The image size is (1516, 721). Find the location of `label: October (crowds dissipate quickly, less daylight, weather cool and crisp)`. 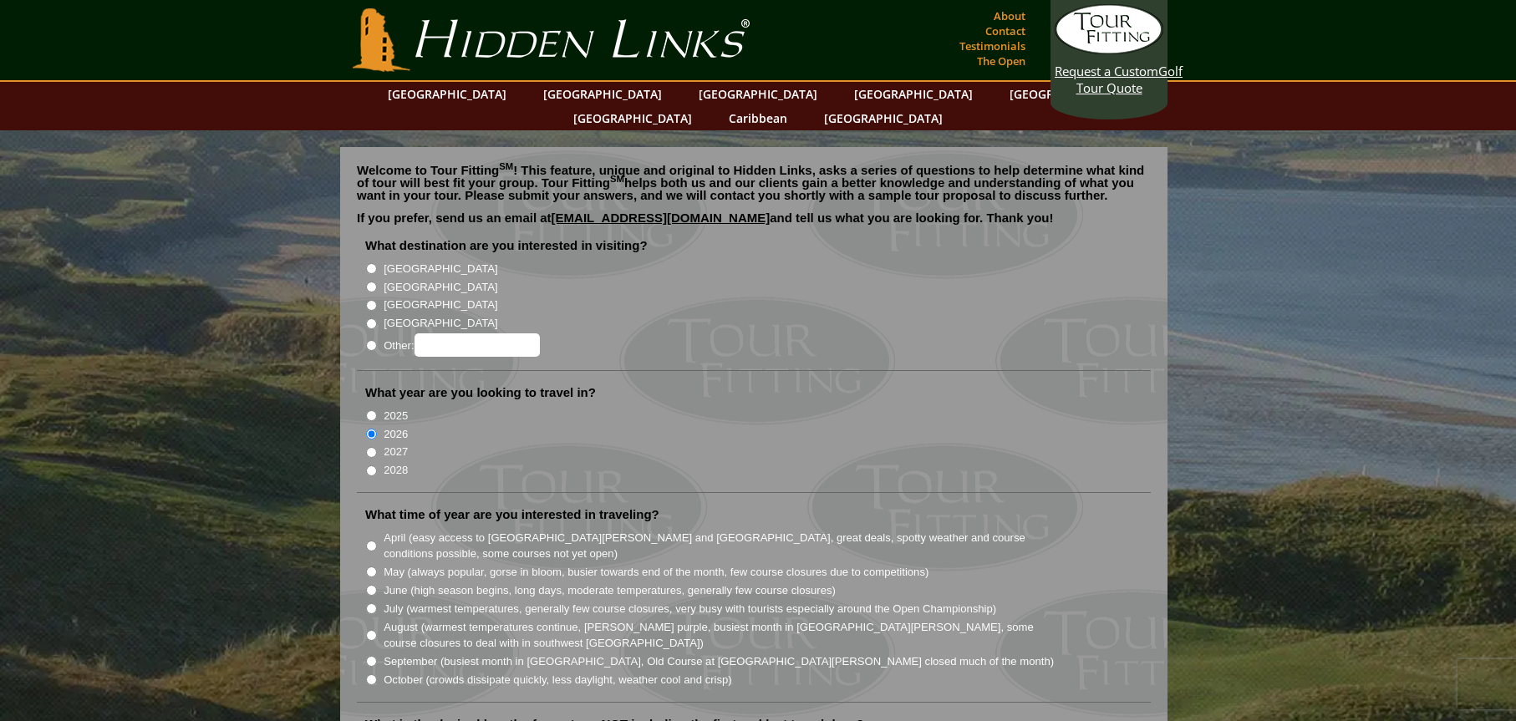

label: October (crowds dissipate quickly, less daylight, weather cool and crisp) is located at coordinates (557, 680).